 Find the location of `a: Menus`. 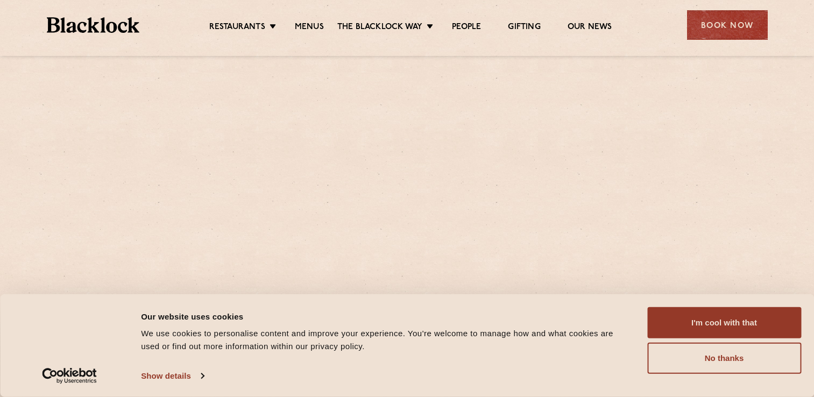

a: Menus is located at coordinates (309, 28).